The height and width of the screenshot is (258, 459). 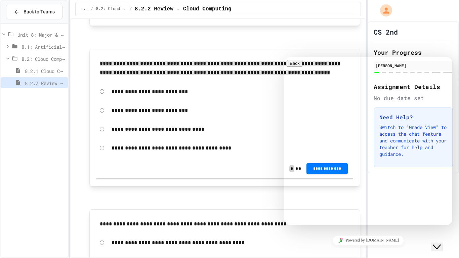 What do you see at coordinates (96, 71) in the screenshot?
I see `font: 8.2.1 Cloud Computing: Transforming the Digital World` at bounding box center [96, 71].